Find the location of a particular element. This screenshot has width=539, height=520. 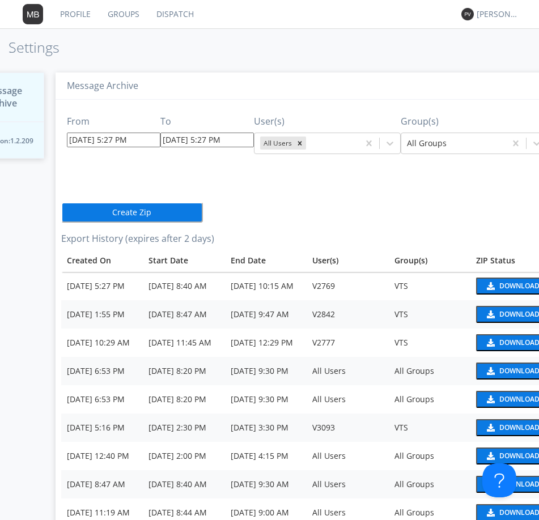

h3: To is located at coordinates (207, 122).